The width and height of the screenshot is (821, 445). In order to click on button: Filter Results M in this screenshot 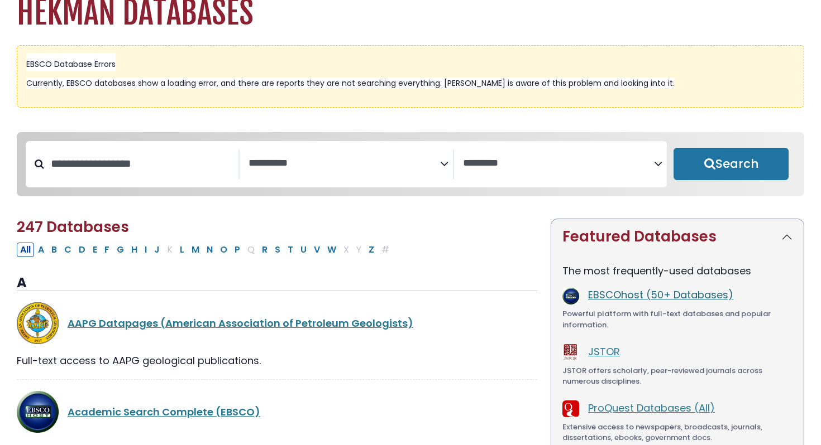, I will do `click(195, 250)`.